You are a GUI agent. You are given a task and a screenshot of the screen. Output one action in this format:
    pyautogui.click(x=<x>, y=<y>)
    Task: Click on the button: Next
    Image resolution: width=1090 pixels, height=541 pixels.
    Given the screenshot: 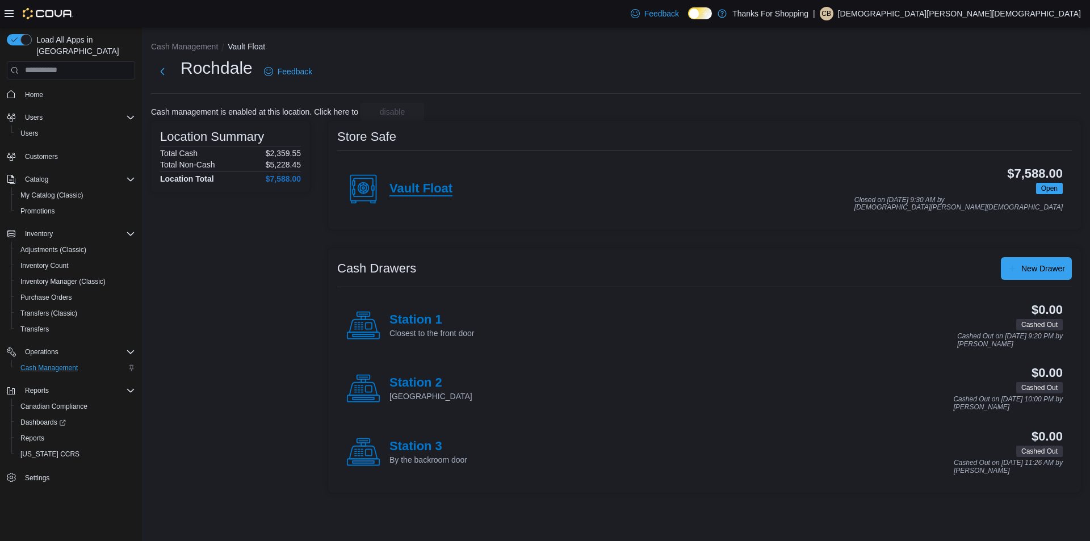 What is the action you would take?
    pyautogui.click(x=162, y=72)
    